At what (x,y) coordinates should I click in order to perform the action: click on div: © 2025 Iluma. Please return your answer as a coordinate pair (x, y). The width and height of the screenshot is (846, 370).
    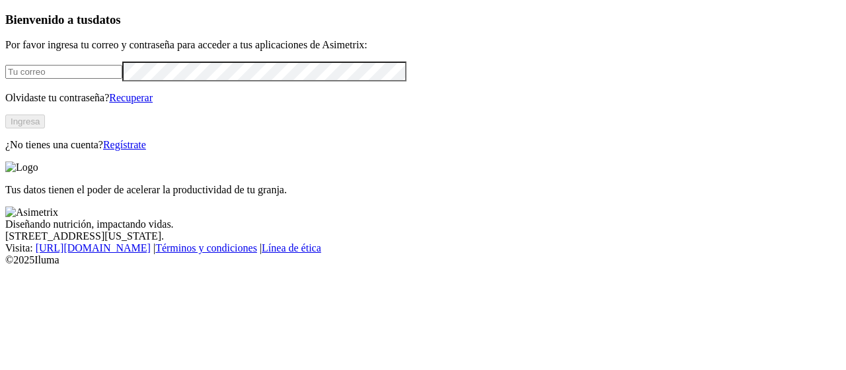
    Looking at the image, I should click on (423, 260).